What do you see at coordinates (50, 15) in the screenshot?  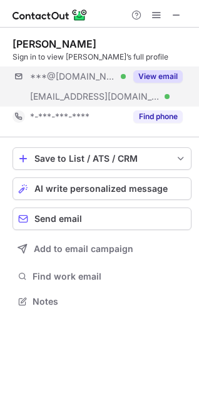 I see `img: ContactOut v5.3.10` at bounding box center [50, 15].